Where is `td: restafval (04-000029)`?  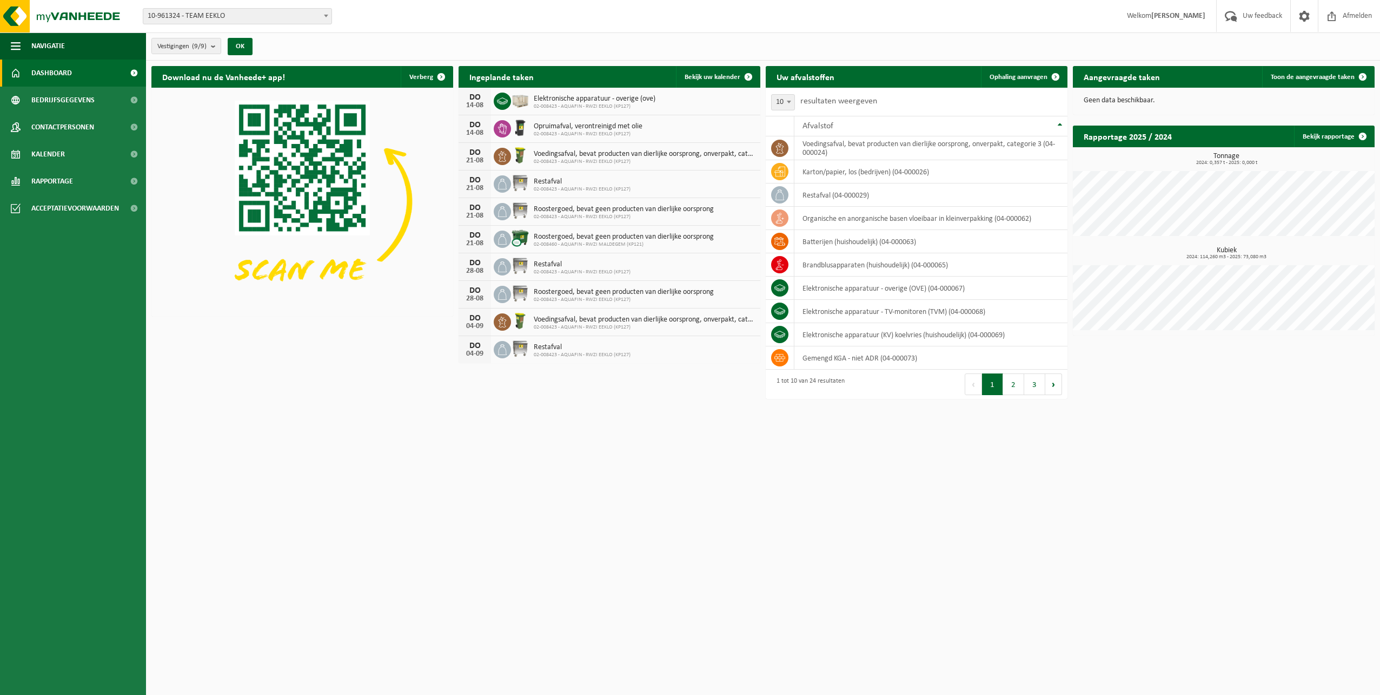 td: restafval (04-000029) is located at coordinates (931, 195).